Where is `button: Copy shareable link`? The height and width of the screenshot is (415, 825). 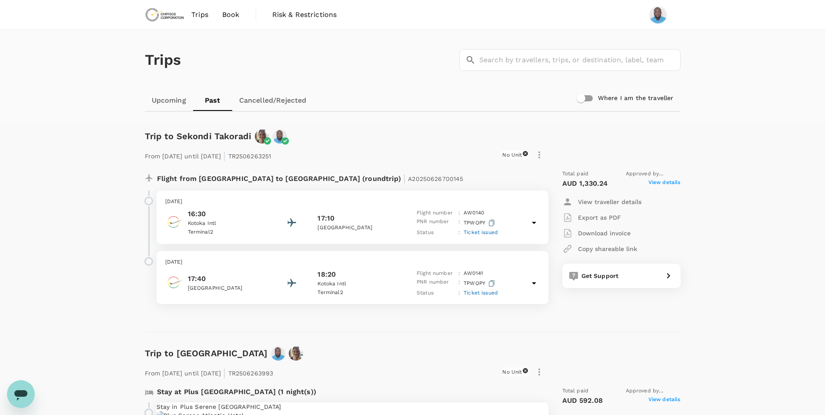
button: Copy shareable link is located at coordinates (600, 249).